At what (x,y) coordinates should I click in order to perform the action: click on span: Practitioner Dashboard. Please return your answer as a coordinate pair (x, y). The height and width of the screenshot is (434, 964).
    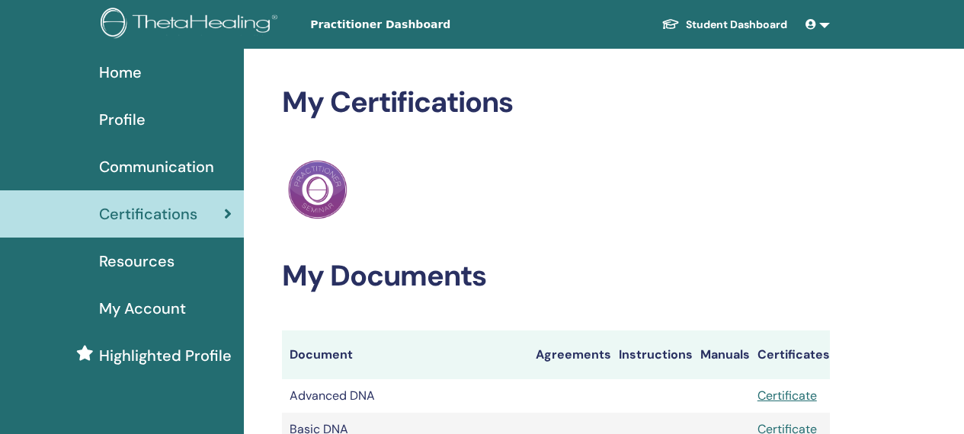
    Looking at the image, I should click on (424, 24).